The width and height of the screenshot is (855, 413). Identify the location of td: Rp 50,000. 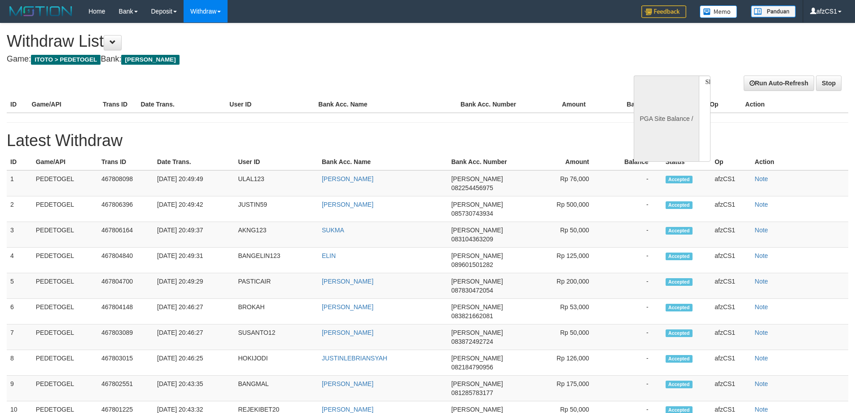
(568, 337).